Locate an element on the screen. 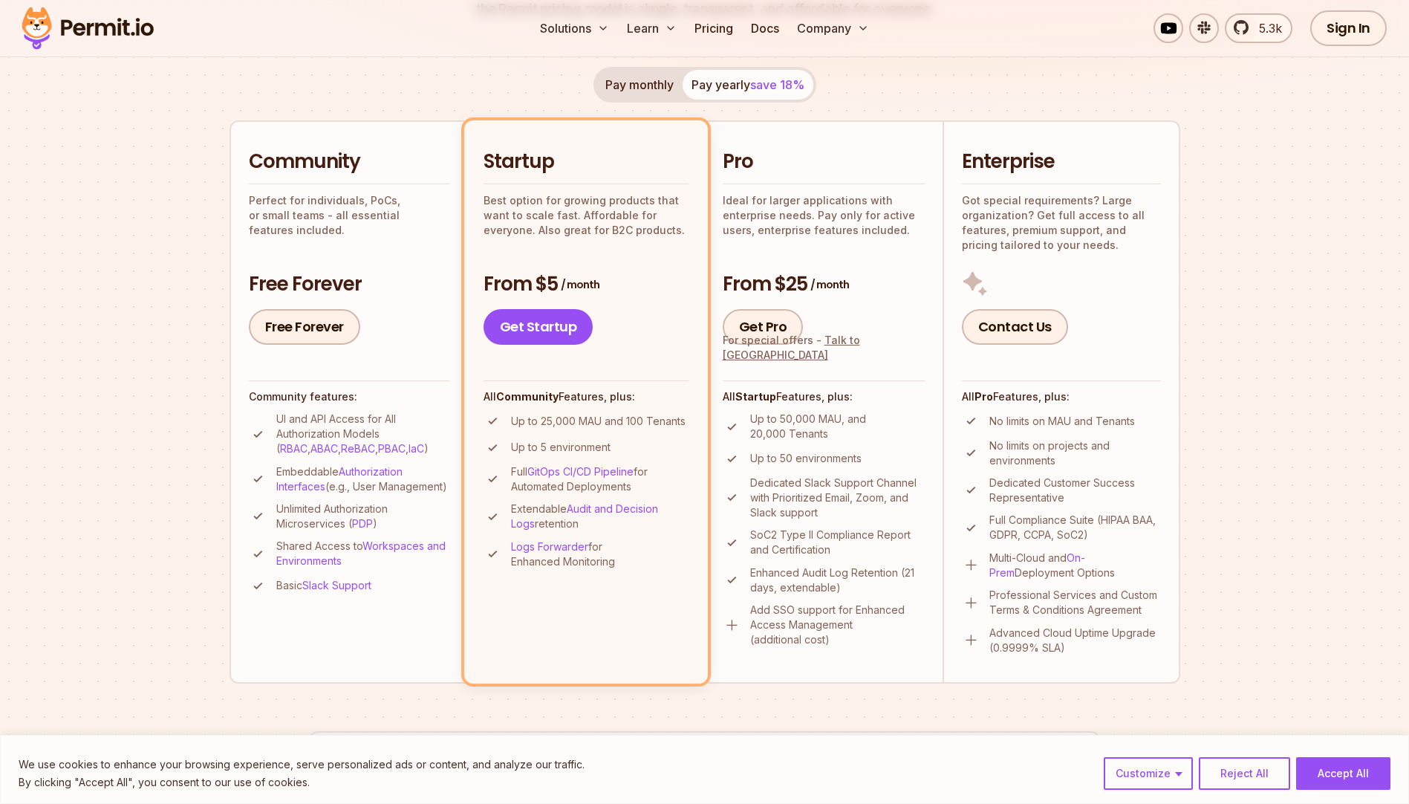  strong: Community is located at coordinates (527, 396).